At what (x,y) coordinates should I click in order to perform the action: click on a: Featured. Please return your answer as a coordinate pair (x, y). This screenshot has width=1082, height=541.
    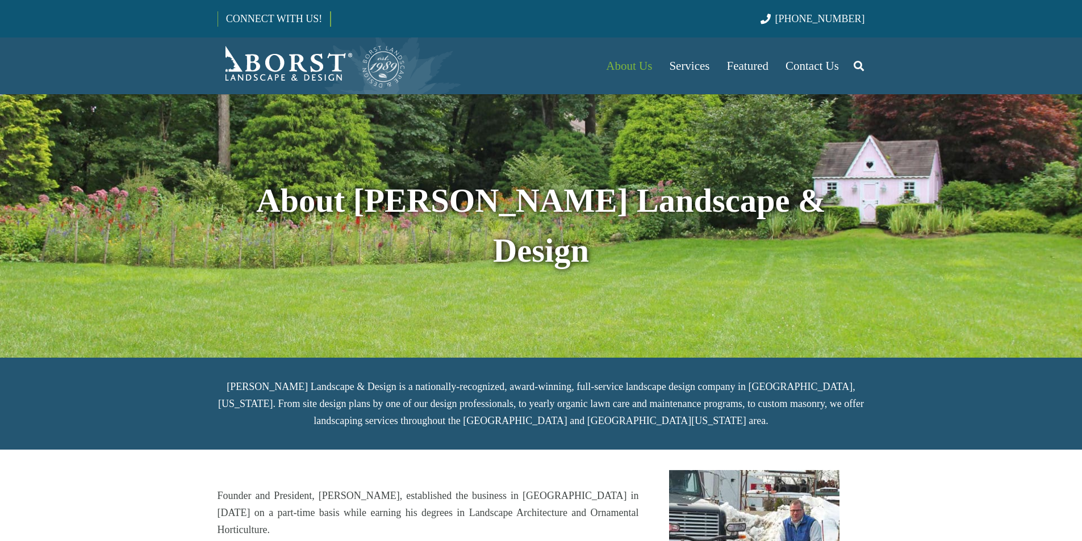
    Looking at the image, I should click on (747, 66).